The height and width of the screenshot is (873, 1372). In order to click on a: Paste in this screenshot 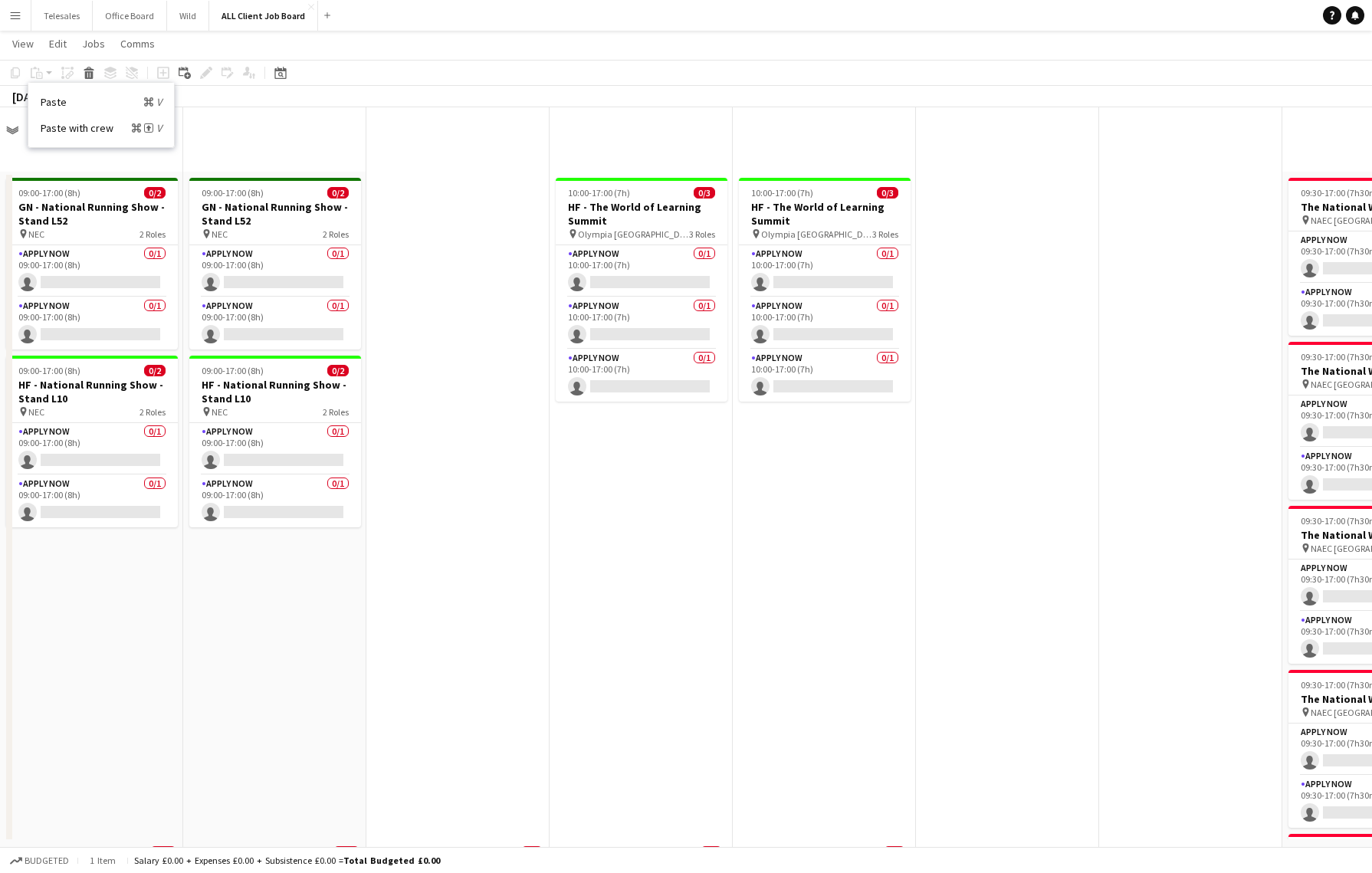, I will do `click(101, 102)`.